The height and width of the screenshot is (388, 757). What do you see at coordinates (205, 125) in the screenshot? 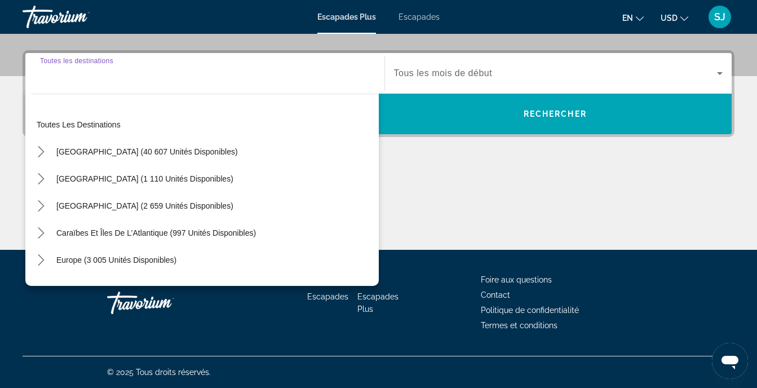
I see `button: Sélectionner une destination : Toutes les destinations` at bounding box center [205, 125].